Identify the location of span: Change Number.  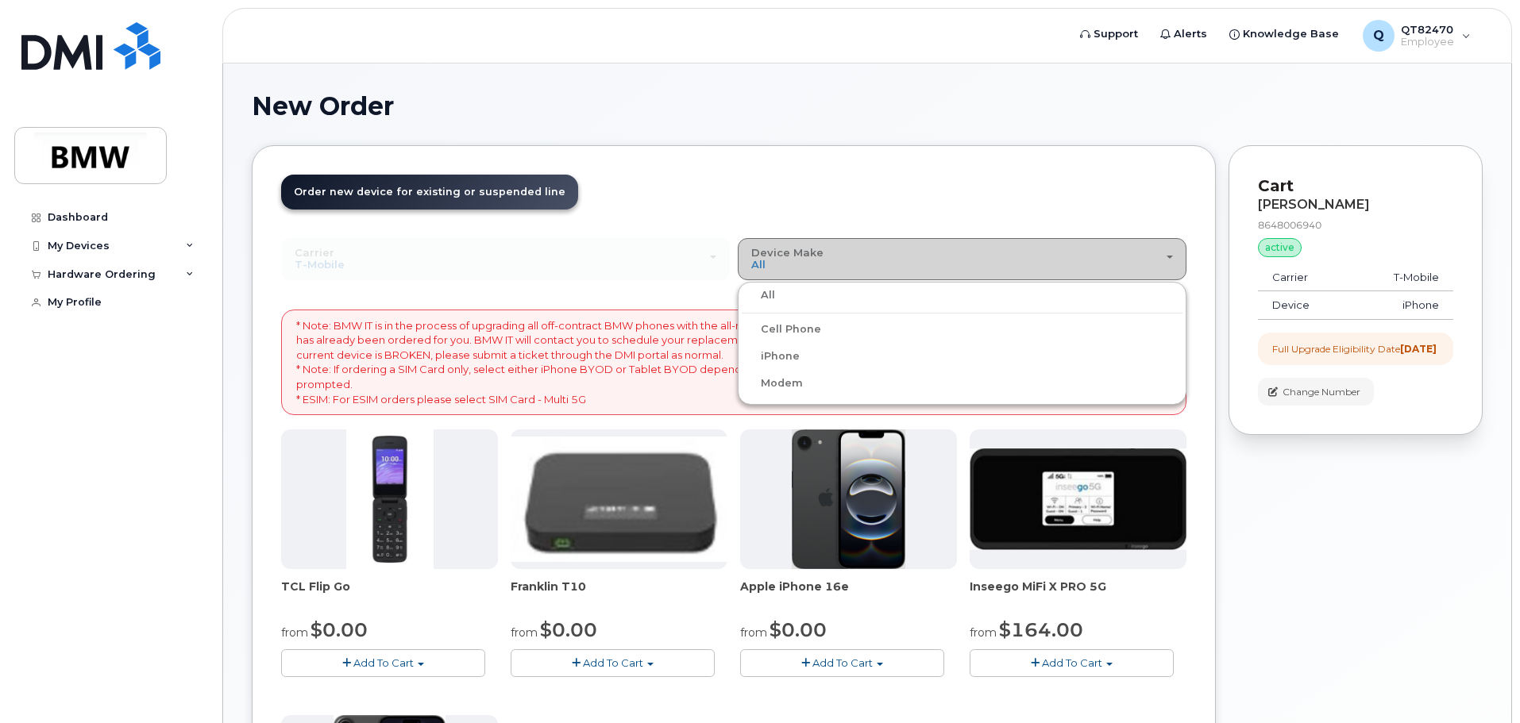
(1321, 392).